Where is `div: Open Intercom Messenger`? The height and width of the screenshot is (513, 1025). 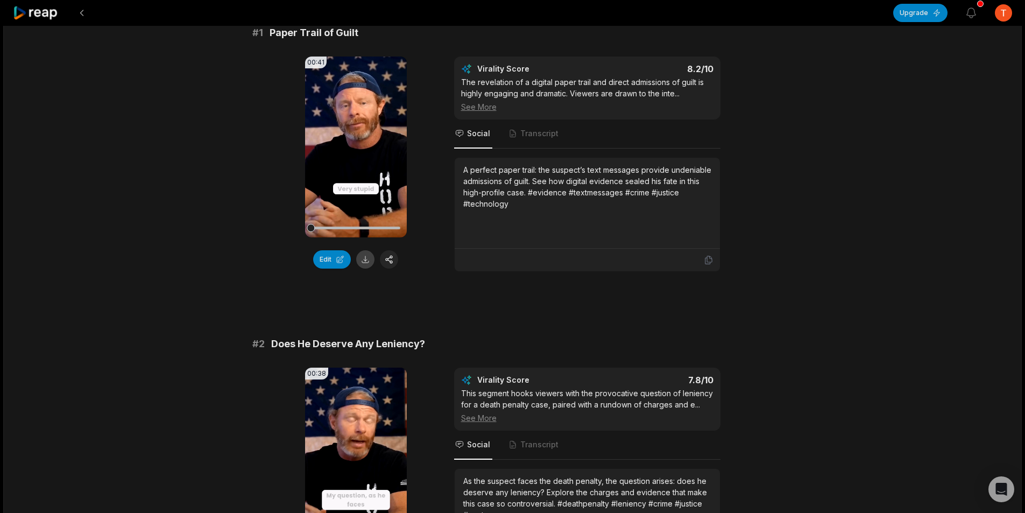 div: Open Intercom Messenger is located at coordinates (1001, 489).